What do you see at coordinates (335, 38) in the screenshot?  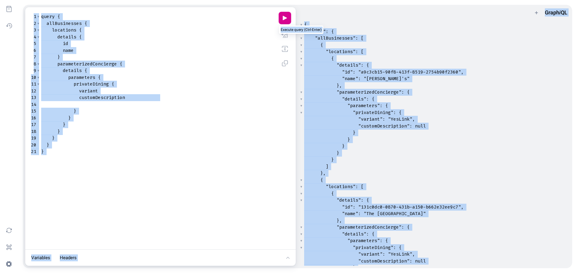 I see `span: "allBusinesses"` at bounding box center [335, 38].